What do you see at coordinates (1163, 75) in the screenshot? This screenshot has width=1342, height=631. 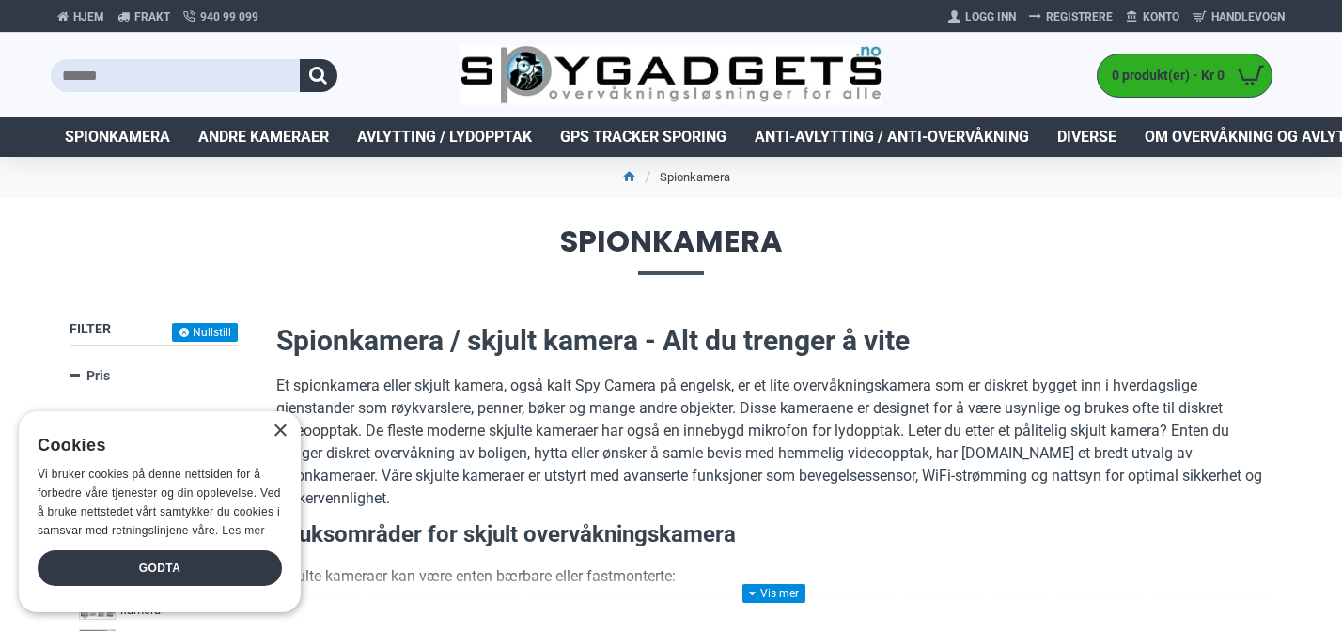 I see `span: 0 produkt(er) - Kr 0` at bounding box center [1163, 75].